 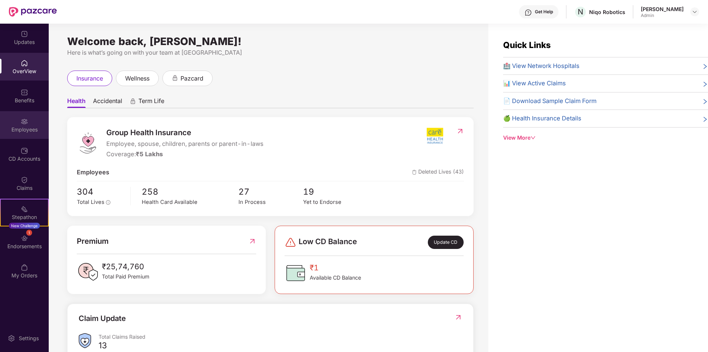 What do you see at coordinates (88, 143) in the screenshot?
I see `img: logo` at bounding box center [88, 143].